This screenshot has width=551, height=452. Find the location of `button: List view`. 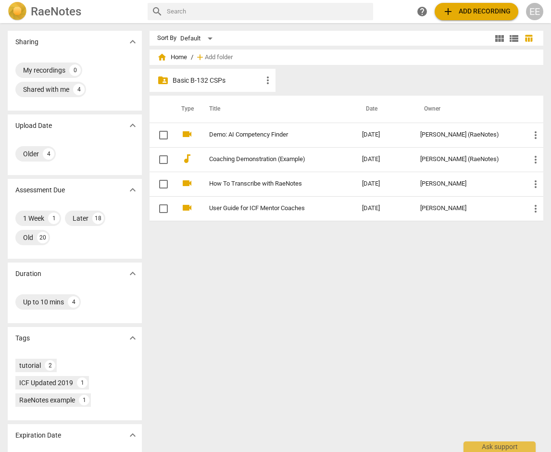

button: List view is located at coordinates (514, 38).